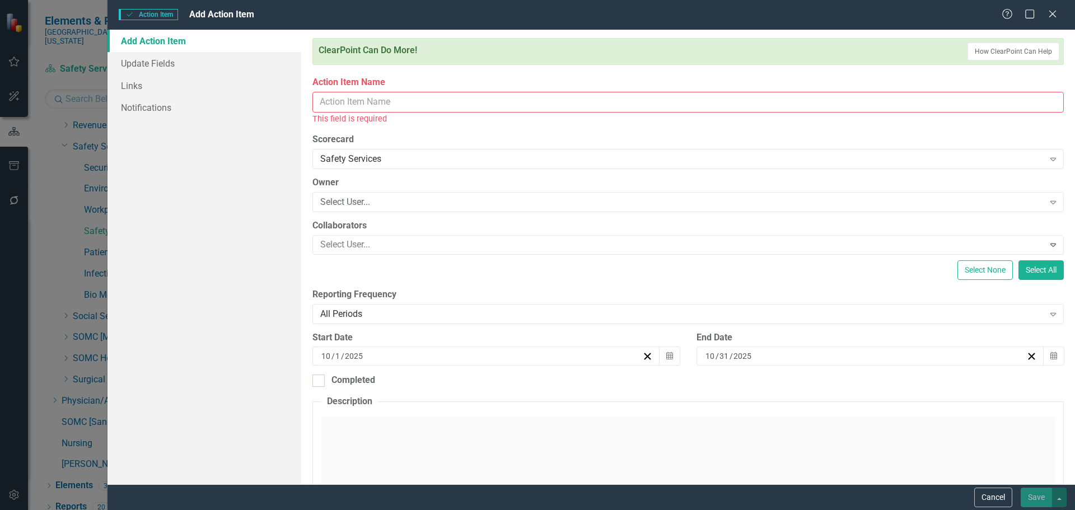  I want to click on div: Select User..., so click(682, 202).